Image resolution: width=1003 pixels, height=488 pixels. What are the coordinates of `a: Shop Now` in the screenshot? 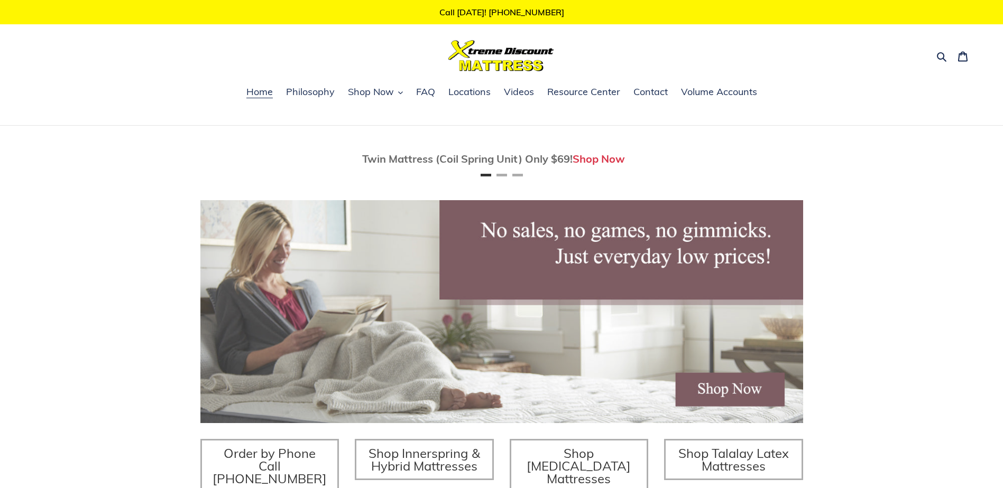 It's located at (598, 159).